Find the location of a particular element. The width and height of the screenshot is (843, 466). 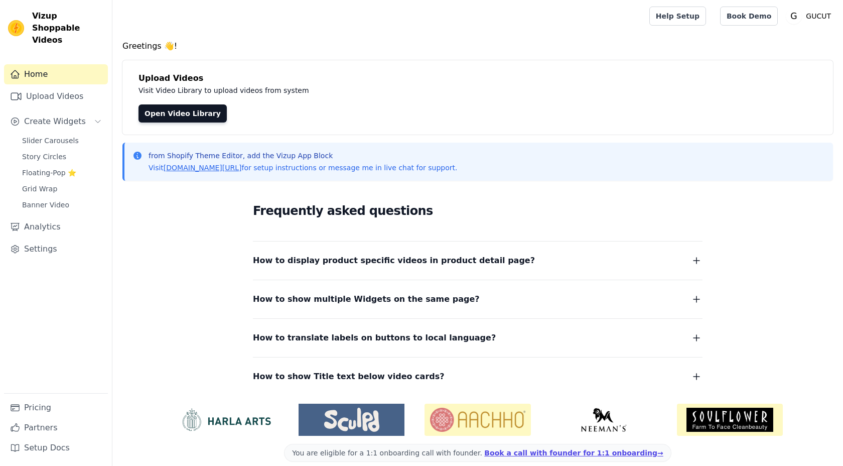

a: Grid Wrap is located at coordinates (62, 189).